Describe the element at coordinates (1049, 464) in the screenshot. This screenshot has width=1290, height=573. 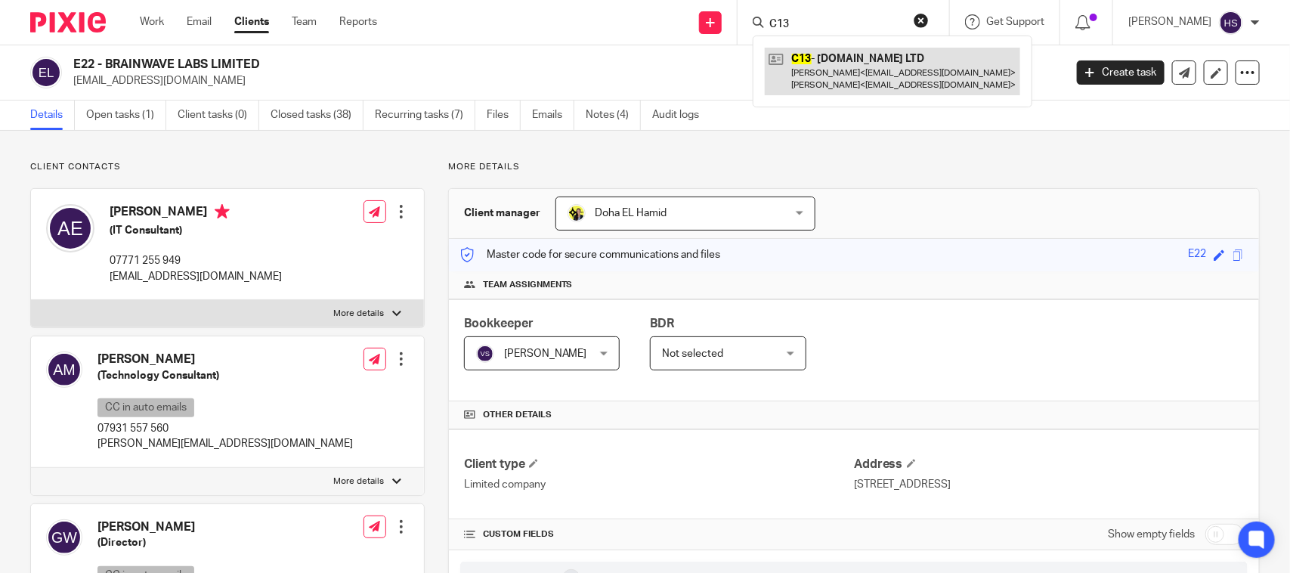
I see `h4: Address` at that location.